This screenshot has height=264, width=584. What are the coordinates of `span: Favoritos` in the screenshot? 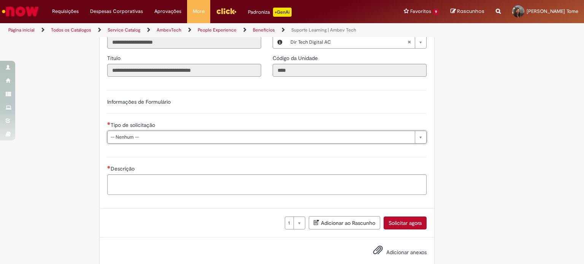 It's located at (421, 11).